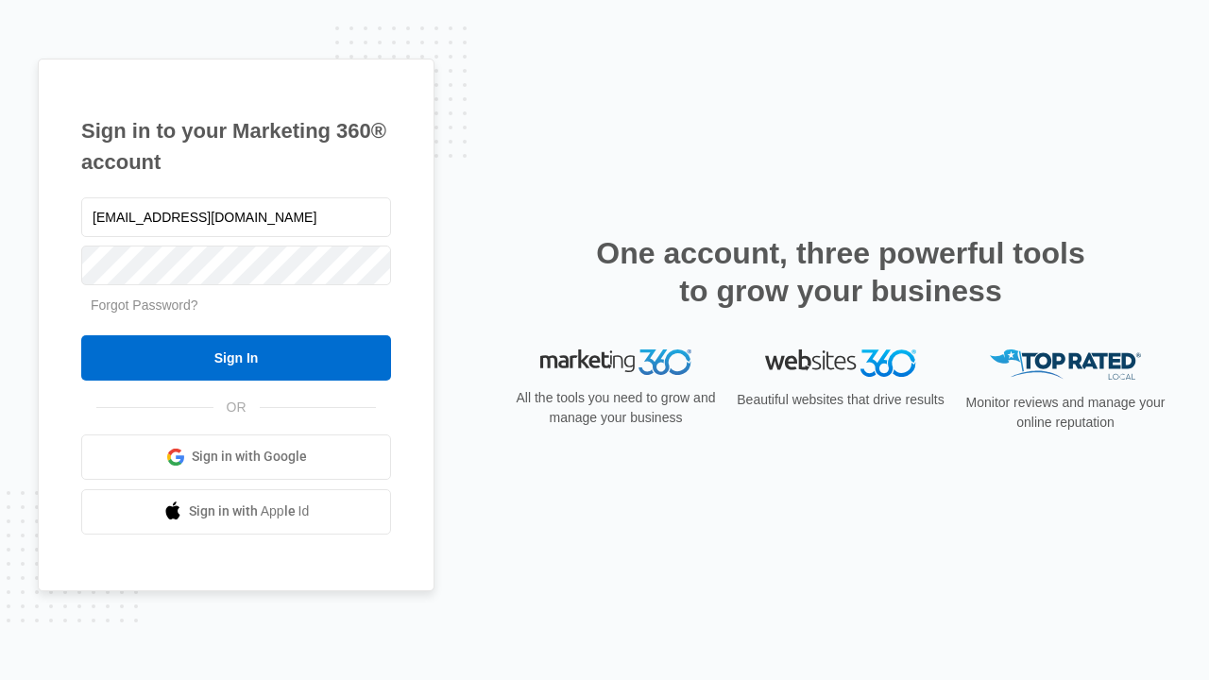 The image size is (1209, 680). What do you see at coordinates (236, 217) in the screenshot?
I see `input: Email` at bounding box center [236, 217].